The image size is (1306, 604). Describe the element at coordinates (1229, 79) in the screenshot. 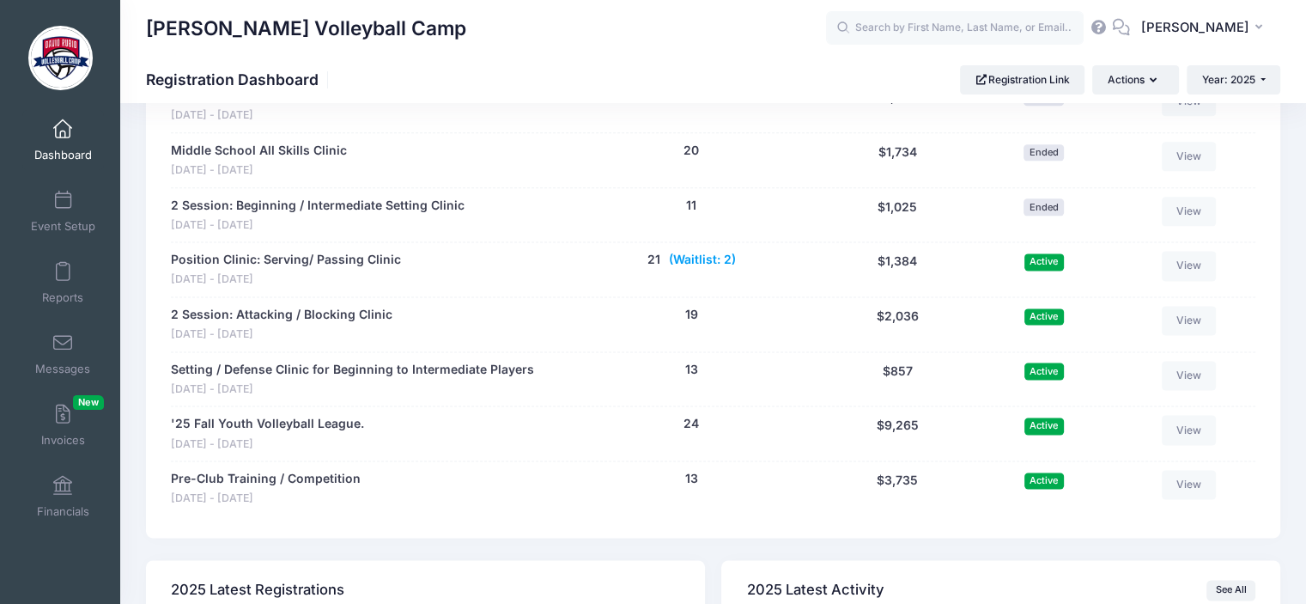

I see `span: Year: 2025` at that location.